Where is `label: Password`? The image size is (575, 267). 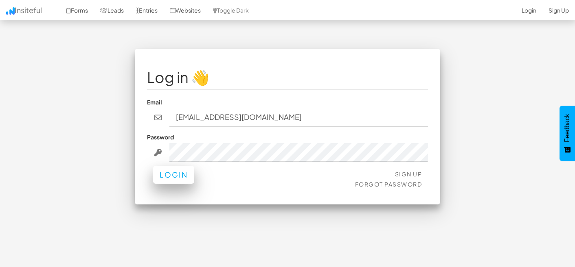 label: Password is located at coordinates (160, 137).